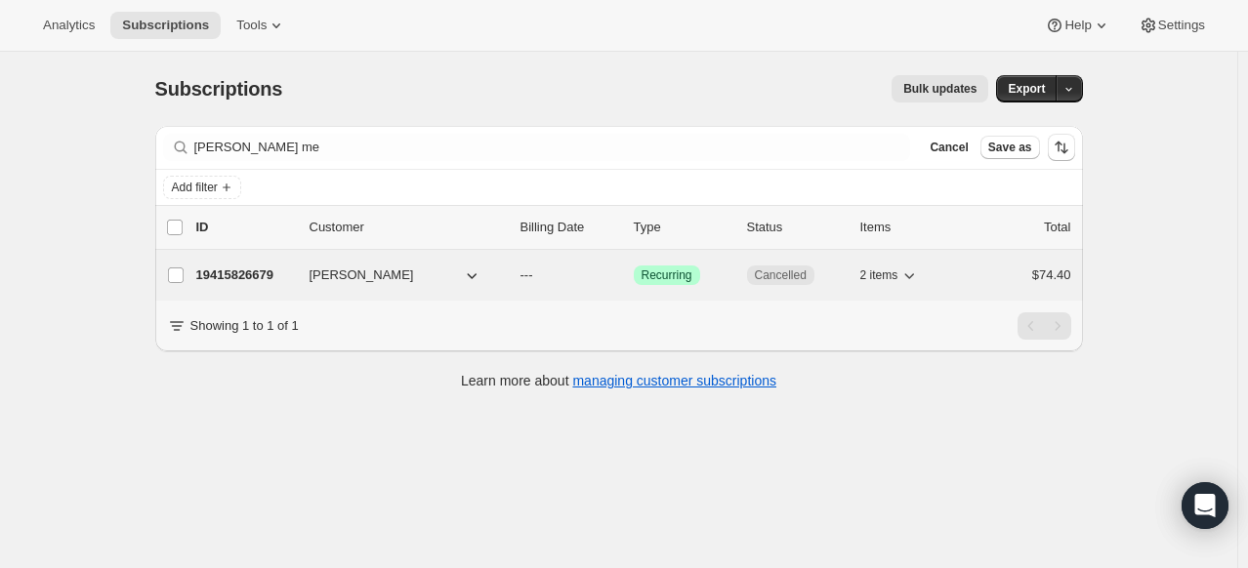  Describe the element at coordinates (1077, 25) in the screenshot. I see `span: Help` at that location.